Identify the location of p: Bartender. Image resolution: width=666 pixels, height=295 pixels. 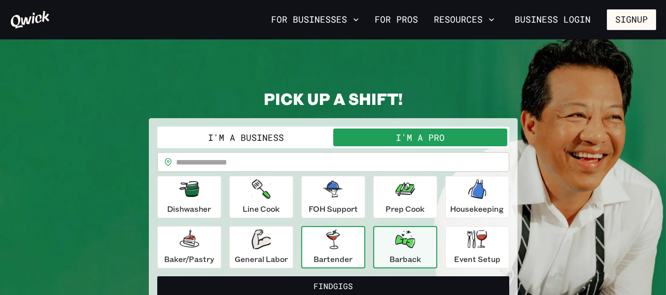
(333, 259).